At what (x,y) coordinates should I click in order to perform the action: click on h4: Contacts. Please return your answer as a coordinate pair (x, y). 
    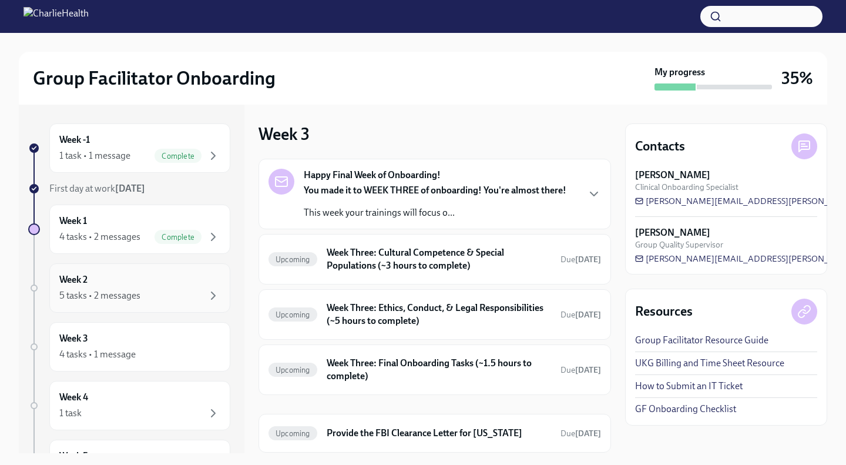
    Looking at the image, I should click on (660, 146).